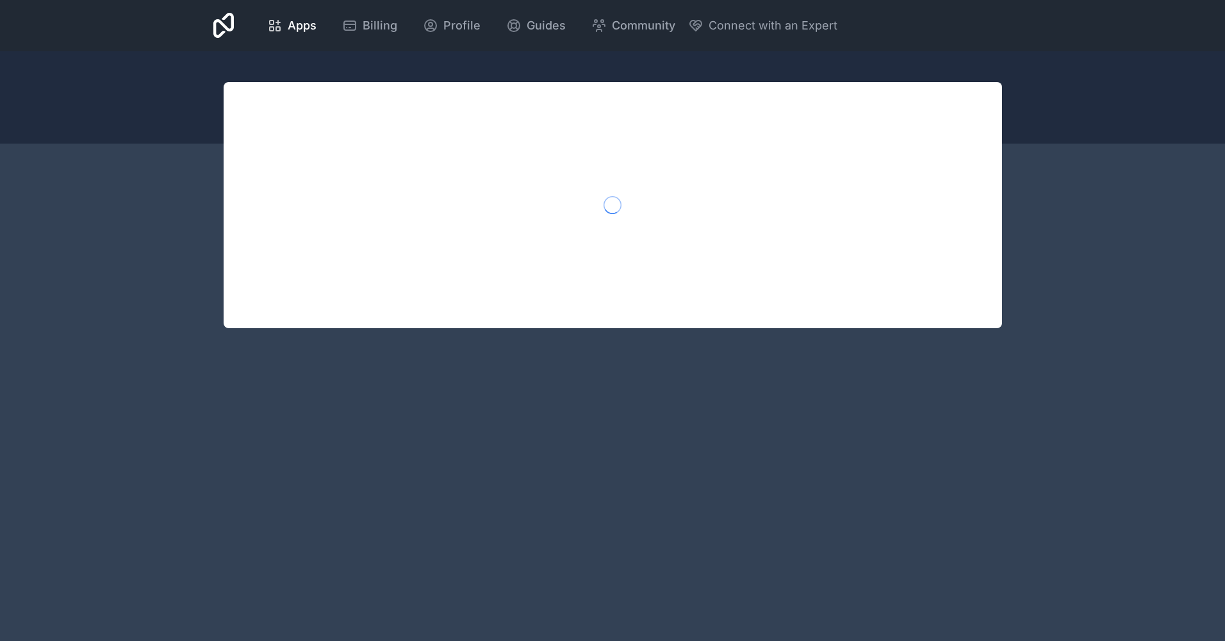  Describe the element at coordinates (546, 26) in the screenshot. I see `span: Guides` at that location.